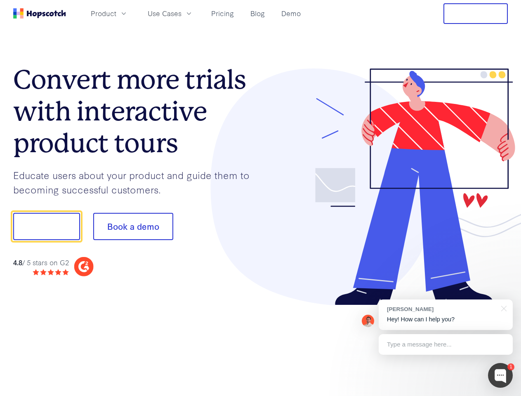 The image size is (521, 396). What do you see at coordinates (445, 319) in the screenshot?
I see `p: Hey! How can I help you?` at bounding box center [445, 319].